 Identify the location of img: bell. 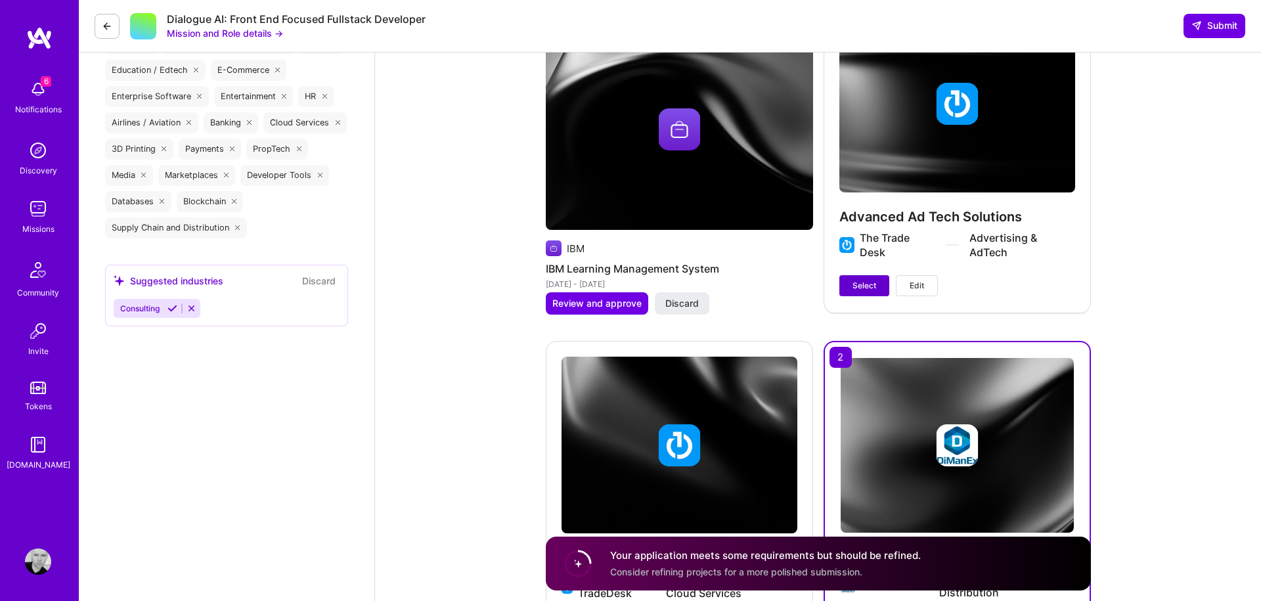
(38, 89).